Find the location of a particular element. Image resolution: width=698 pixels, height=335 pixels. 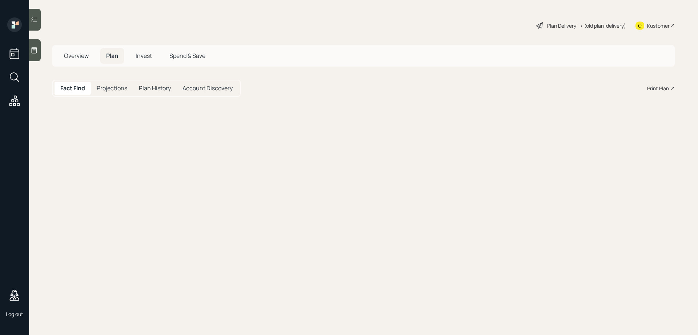

span: Plan is located at coordinates (112, 56).